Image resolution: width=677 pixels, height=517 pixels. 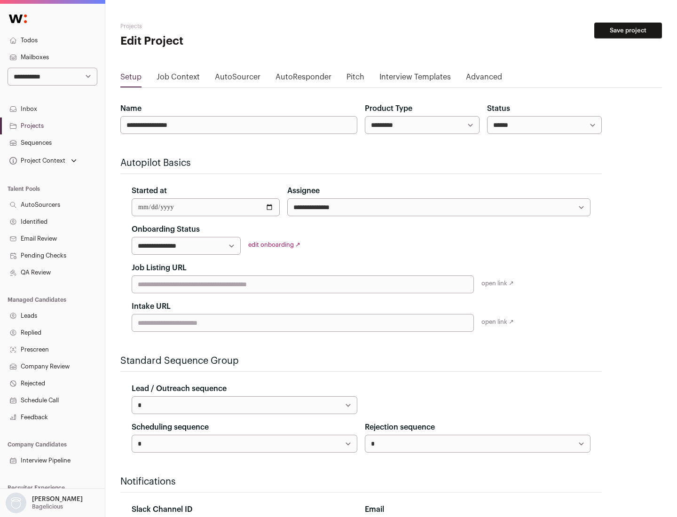 I want to click on h2: Autopilot Basics, so click(x=361, y=163).